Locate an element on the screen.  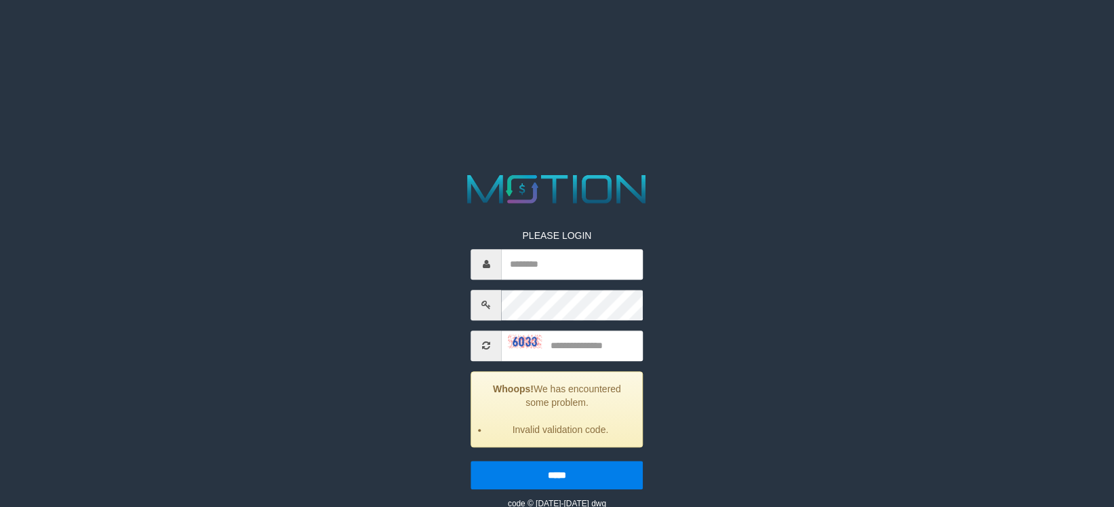
img: captcha is located at coordinates (526, 341).